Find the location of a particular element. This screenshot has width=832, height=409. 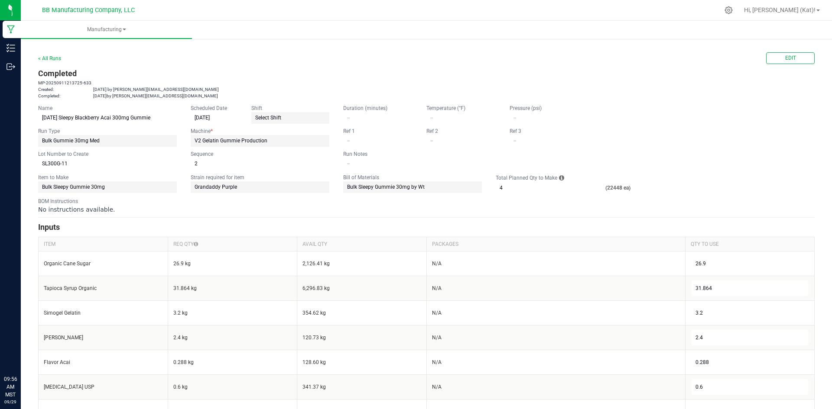

label: Item to Make is located at coordinates (53, 178).